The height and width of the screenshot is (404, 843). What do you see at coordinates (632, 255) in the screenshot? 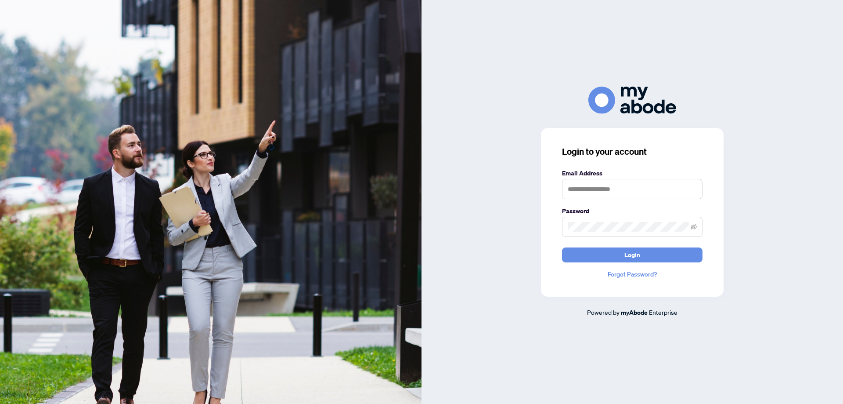
I see `span: Login` at bounding box center [632, 255].